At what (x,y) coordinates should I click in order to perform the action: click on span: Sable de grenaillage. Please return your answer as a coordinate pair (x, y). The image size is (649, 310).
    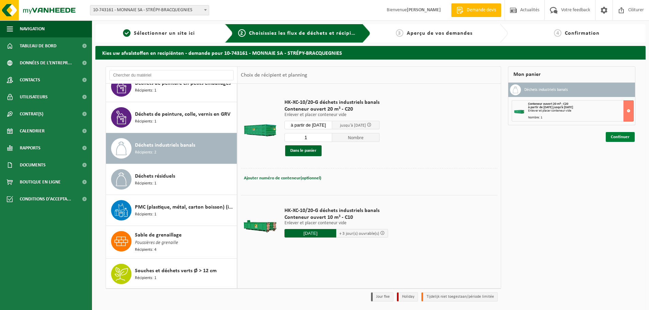
    Looking at the image, I should click on (158, 235).